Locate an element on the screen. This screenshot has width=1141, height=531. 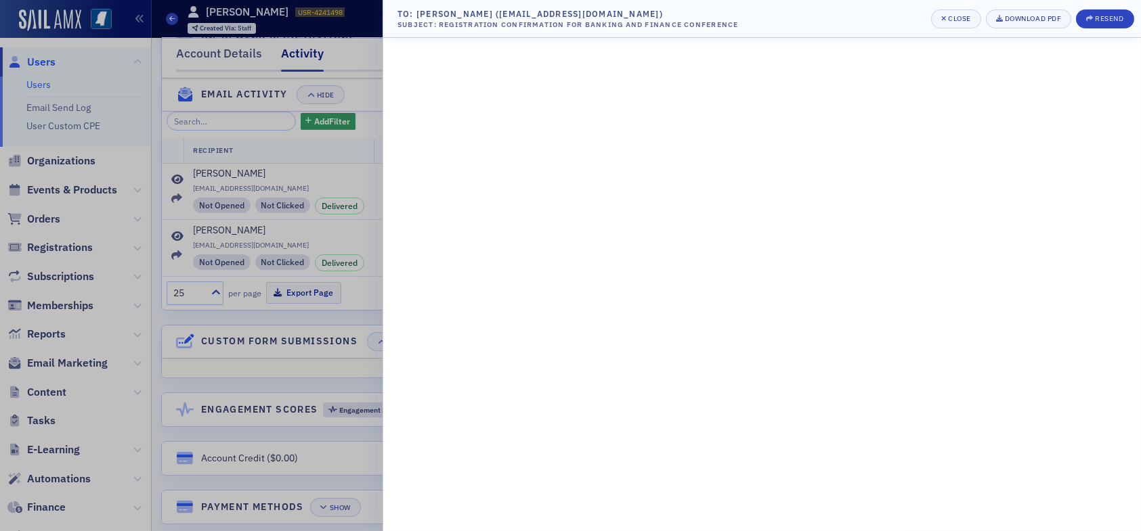
div: Subject: Registration Confirmation for Banking and Finance Conference is located at coordinates (568, 25).